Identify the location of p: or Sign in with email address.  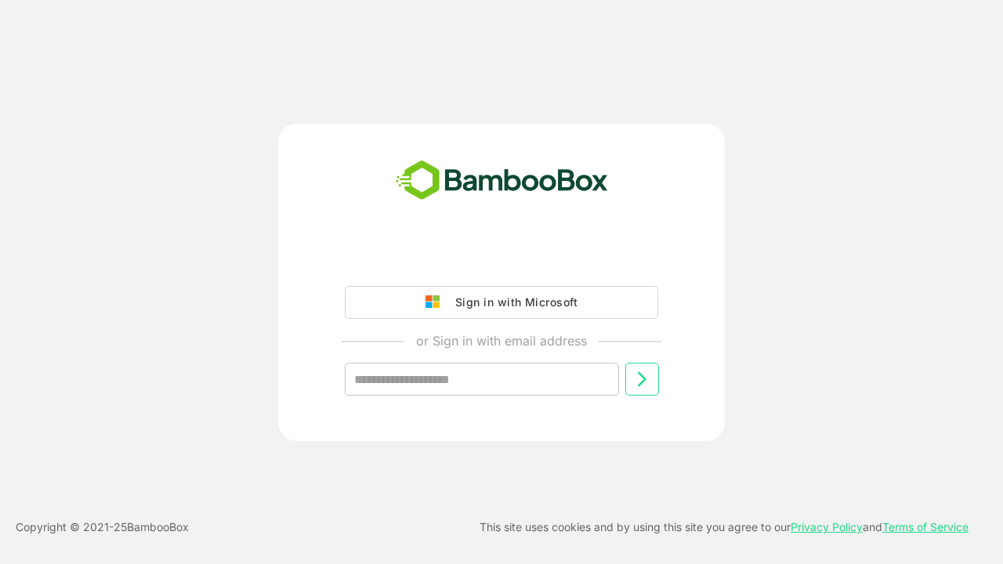
(501, 341).